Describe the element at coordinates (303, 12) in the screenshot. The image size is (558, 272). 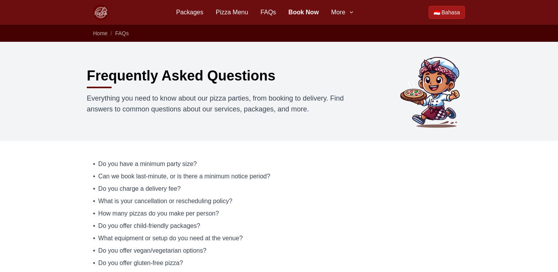
I see `a: Book Now` at that location.